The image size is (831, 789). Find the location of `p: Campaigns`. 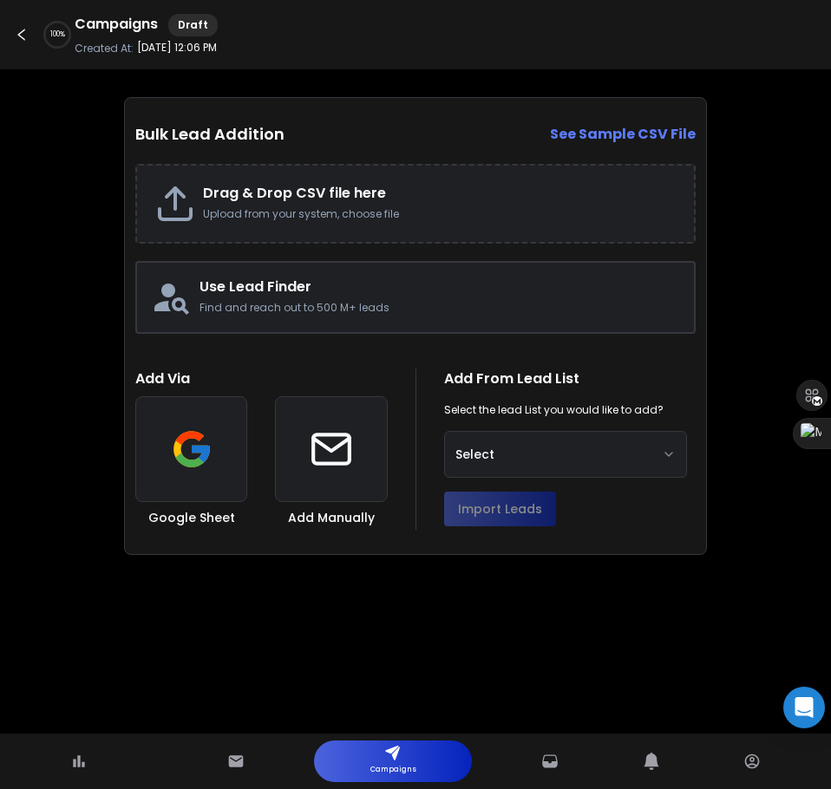

p: Campaigns is located at coordinates (393, 770).